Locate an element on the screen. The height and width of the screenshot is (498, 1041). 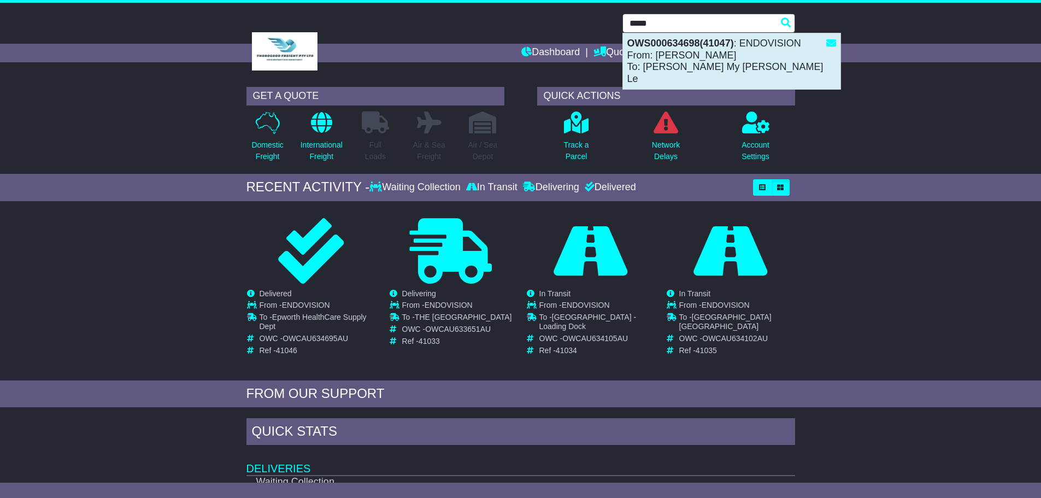
a: NetworkDelays is located at coordinates (665, 139).